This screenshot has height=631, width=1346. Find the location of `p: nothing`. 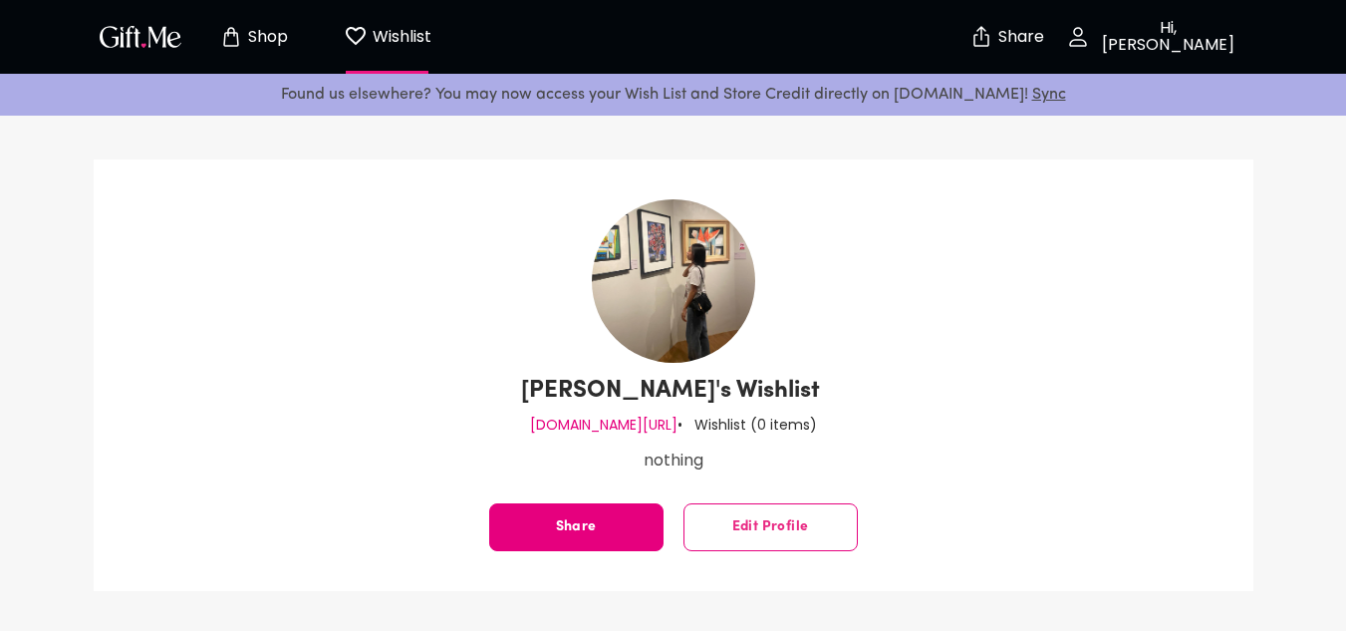

p: nothing is located at coordinates (673, 460).